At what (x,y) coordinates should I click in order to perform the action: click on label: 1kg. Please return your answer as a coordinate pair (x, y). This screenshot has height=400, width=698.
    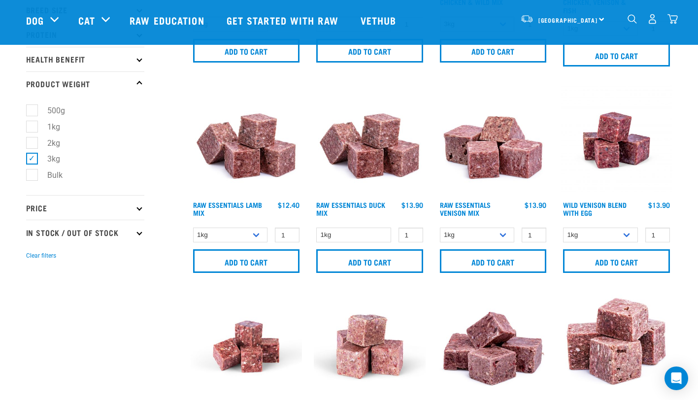
    Looking at the image, I should click on (48, 127).